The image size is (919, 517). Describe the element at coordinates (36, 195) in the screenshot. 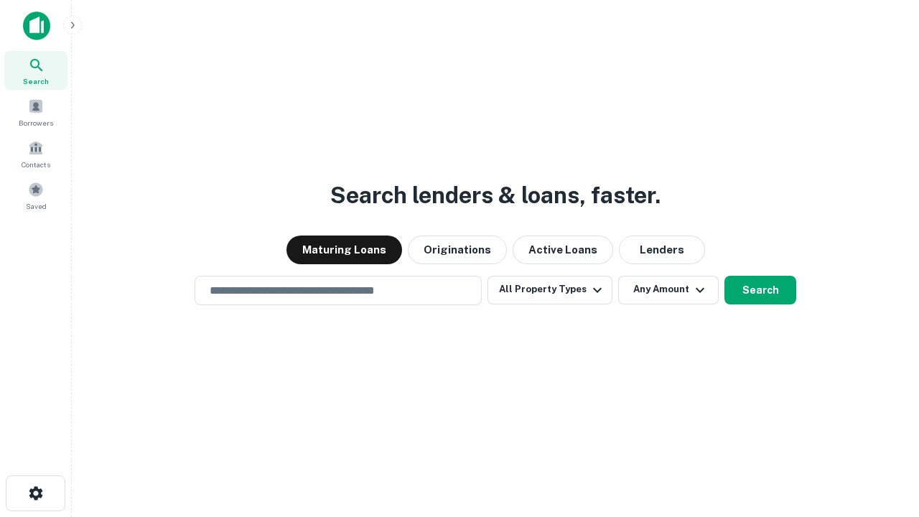

I see `a: Saved` at that location.